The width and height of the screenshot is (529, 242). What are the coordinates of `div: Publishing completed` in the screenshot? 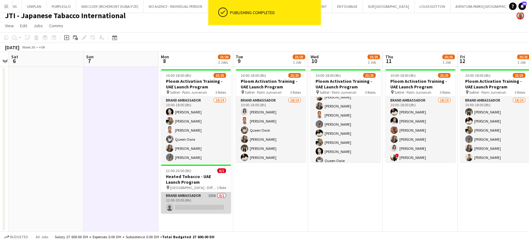 It's located at (274, 13).